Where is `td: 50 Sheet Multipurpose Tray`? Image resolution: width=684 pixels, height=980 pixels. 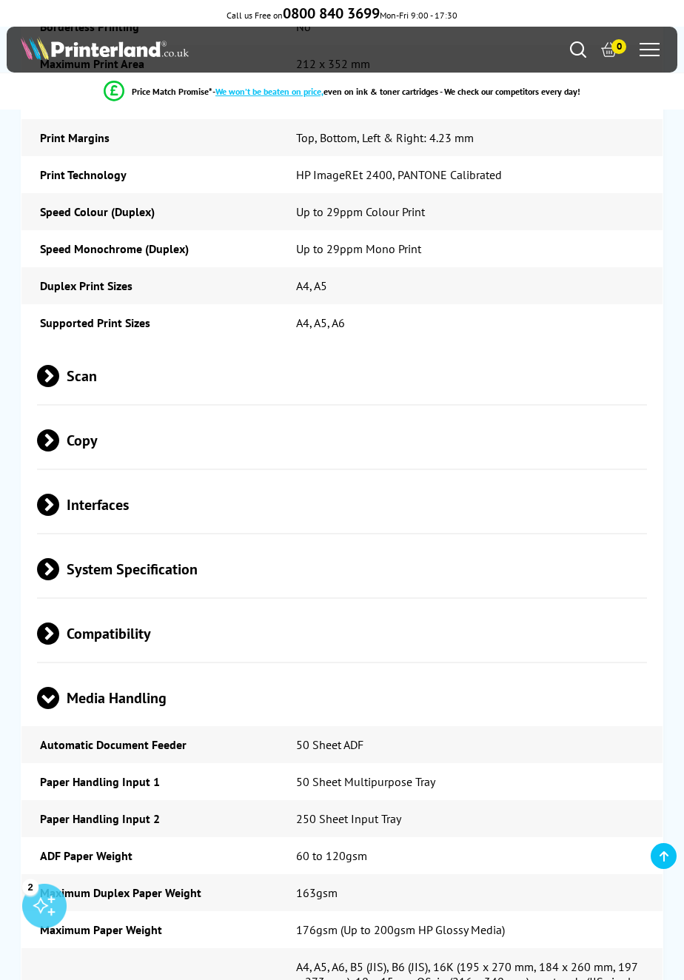 td: 50 Sheet Multipurpose Tray is located at coordinates (470, 782).